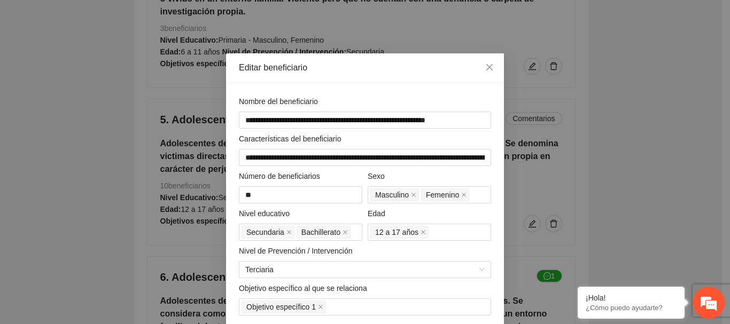 This screenshot has width=730, height=324. Describe the element at coordinates (631, 298) in the screenshot. I see `div: ¡Hola!` at that location.